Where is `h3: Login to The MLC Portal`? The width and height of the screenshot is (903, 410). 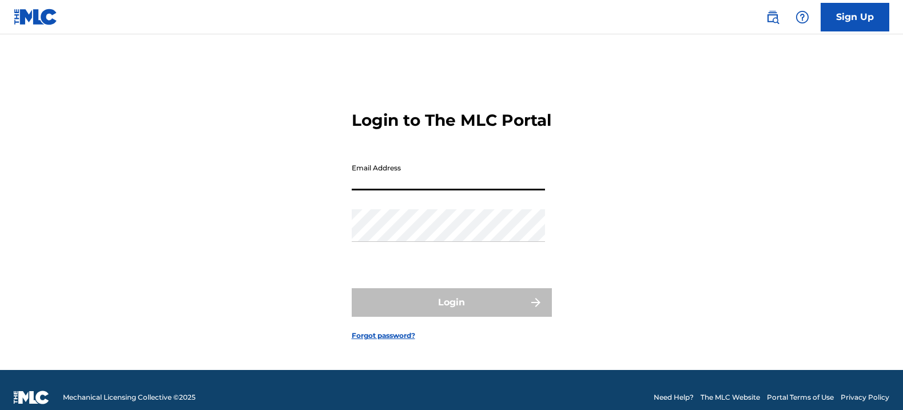 h3: Login to The MLC Portal is located at coordinates (451, 120).